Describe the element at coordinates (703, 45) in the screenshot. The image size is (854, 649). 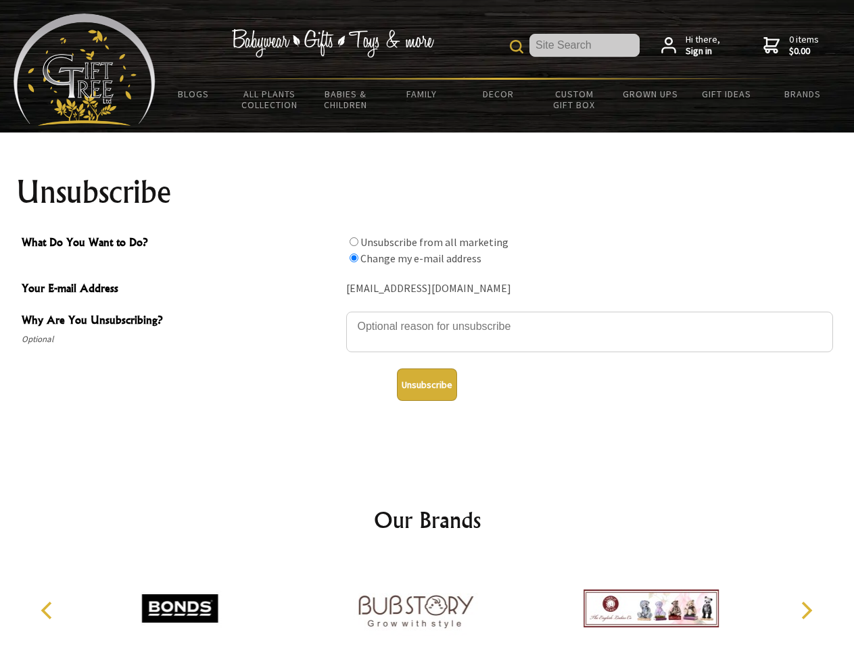
I see `span: Hi there,` at that location.